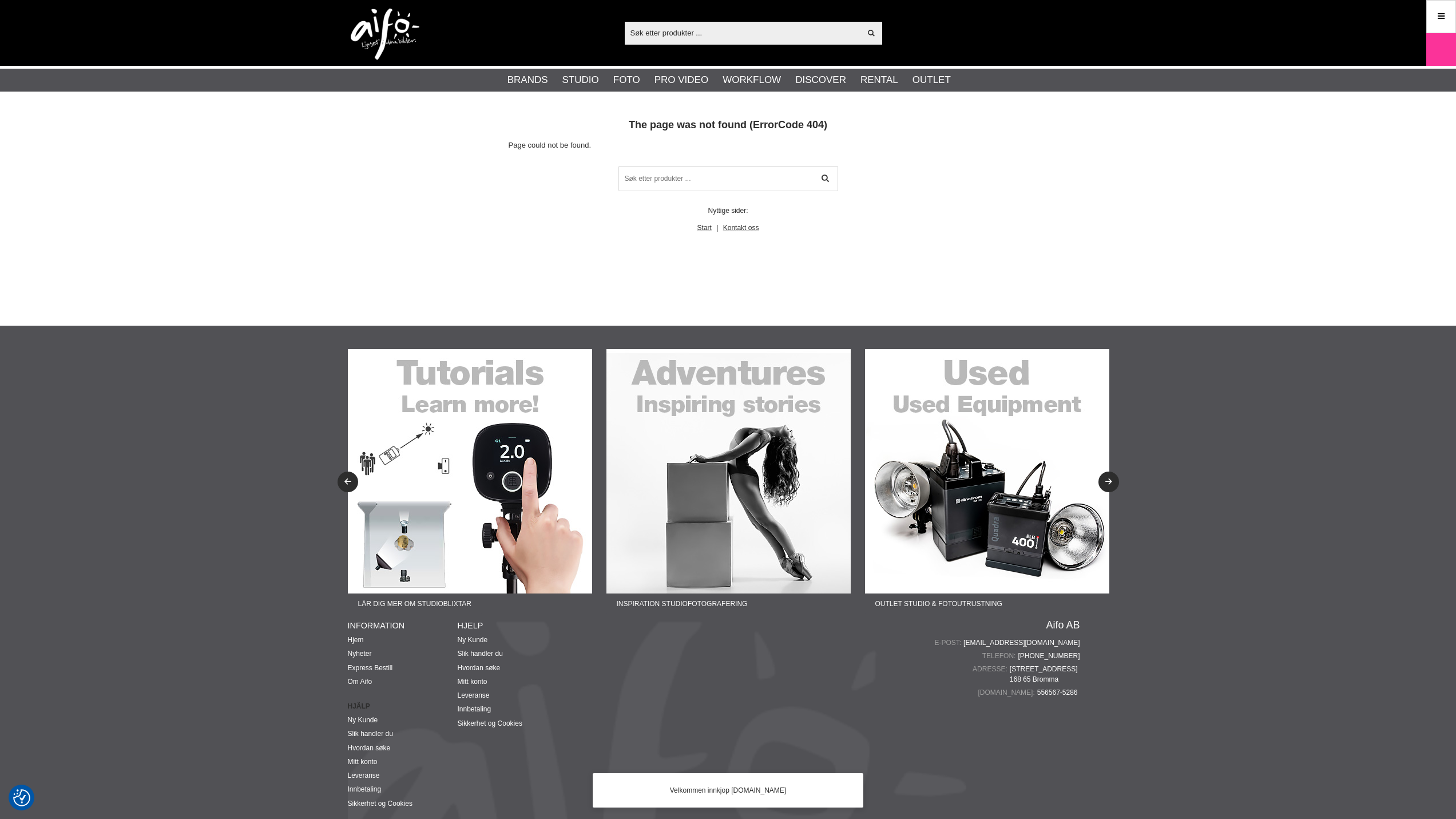 The height and width of the screenshot is (819, 1456). I want to click on a: Ad:22-02F banner-sidfot-adventures.jpgInspiration Studiofotografering, so click(728, 481).